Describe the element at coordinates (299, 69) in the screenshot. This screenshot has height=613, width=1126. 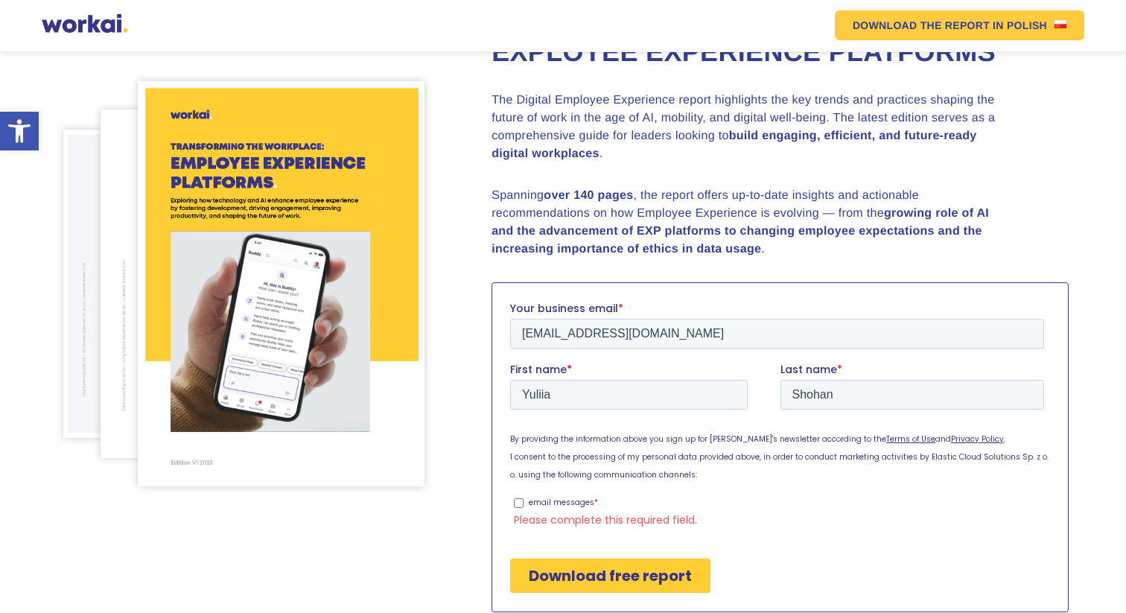
I see `span: Last name` at that location.